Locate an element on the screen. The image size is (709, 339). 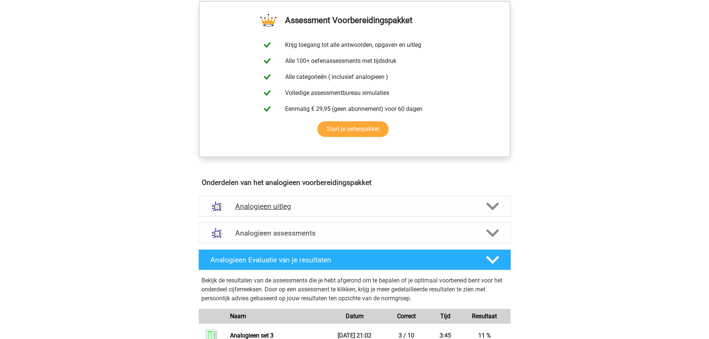
img: analogieen uitleg is located at coordinates (217, 206).